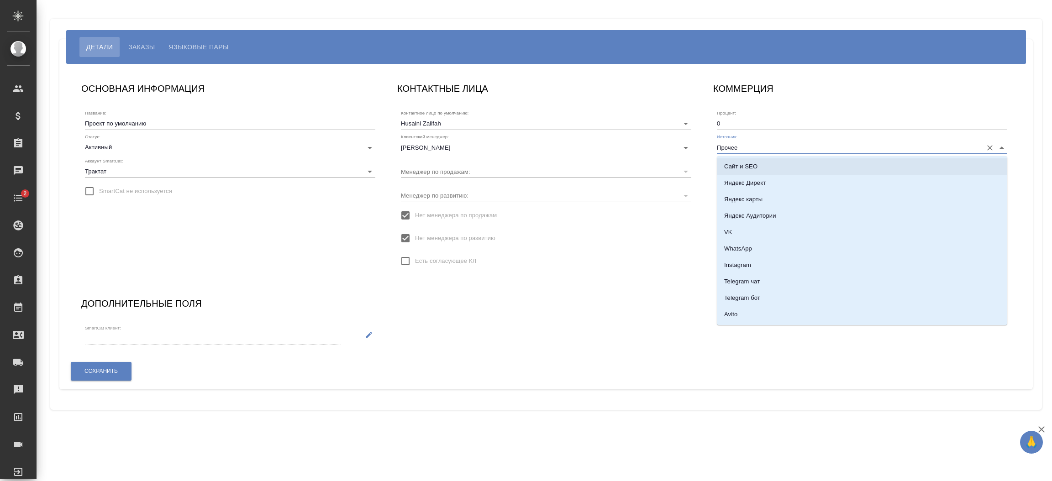  What do you see at coordinates (99, 47) in the screenshot?
I see `span: Детали` at bounding box center [99, 47].